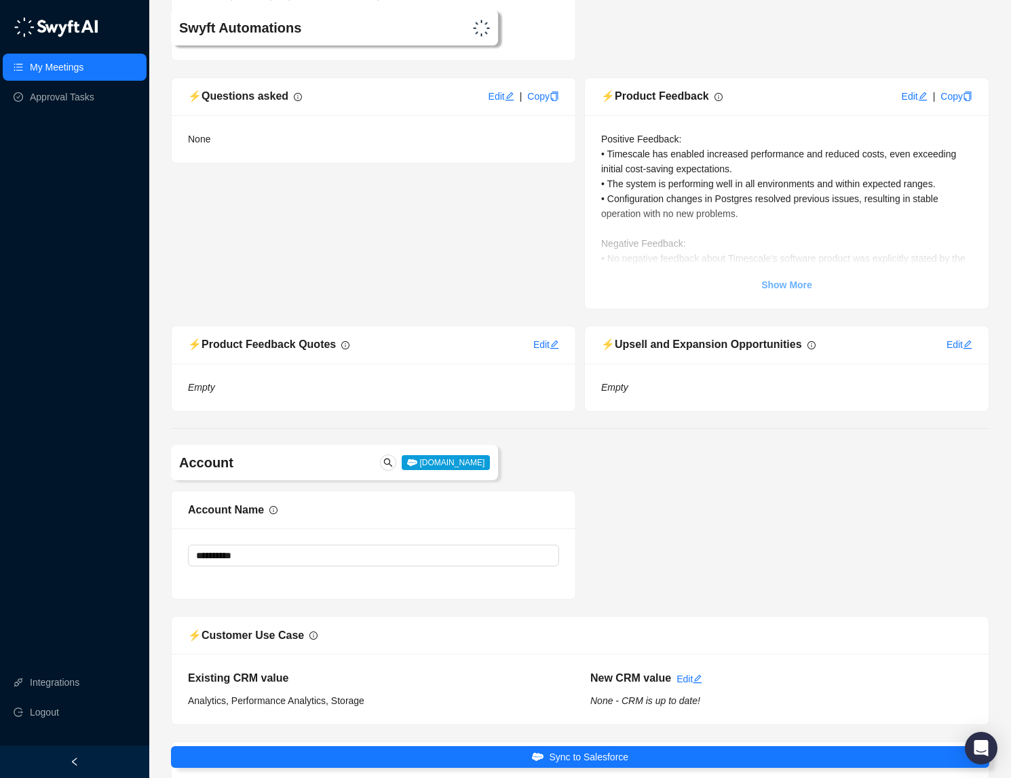 The image size is (1011, 778). Describe the element at coordinates (75, 762) in the screenshot. I see `span: left` at that location.